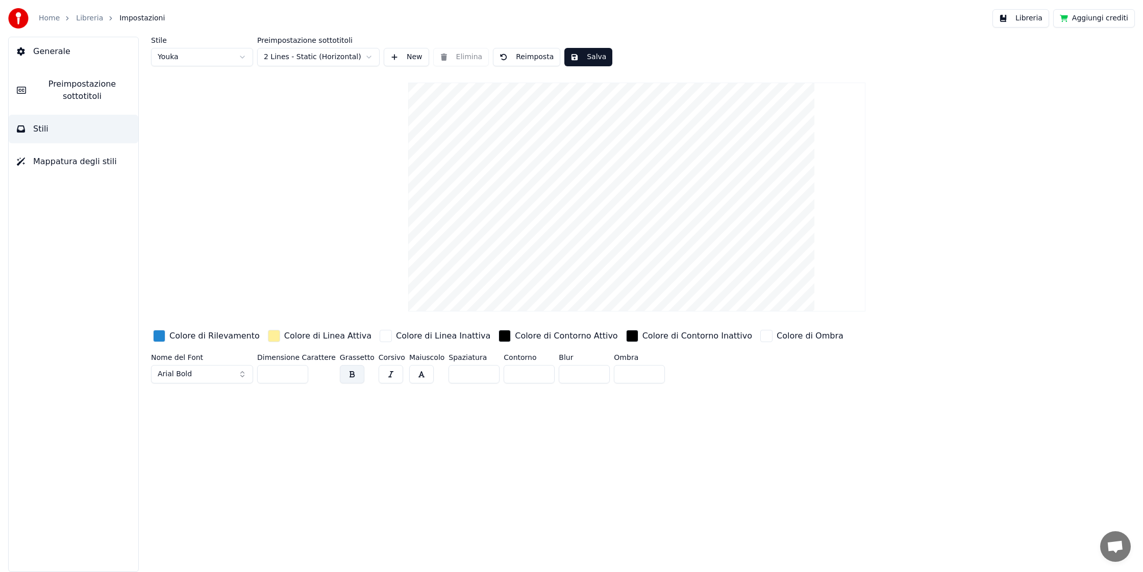 The height and width of the screenshot is (572, 1143). Describe the element at coordinates (41, 129) in the screenshot. I see `span: Stili` at that location.